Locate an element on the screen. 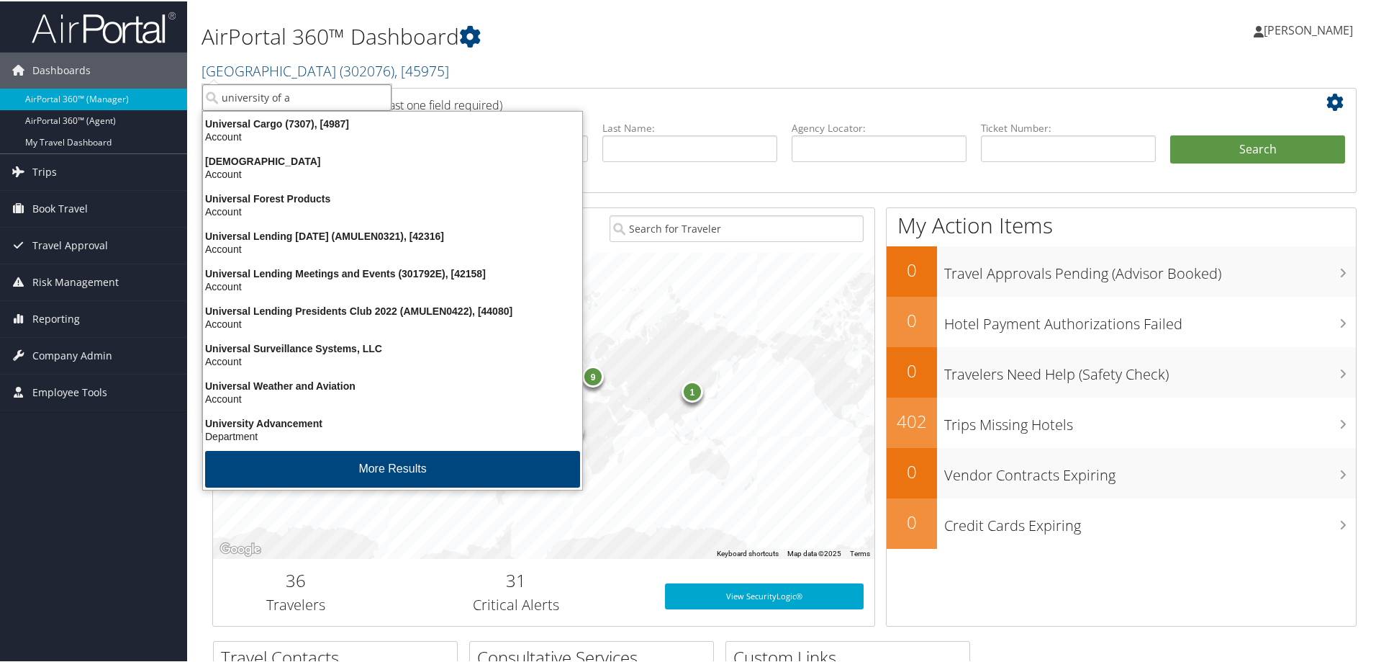 Image resolution: width=1376 pixels, height=662 pixels. span: Risk Management is located at coordinates (76, 281).